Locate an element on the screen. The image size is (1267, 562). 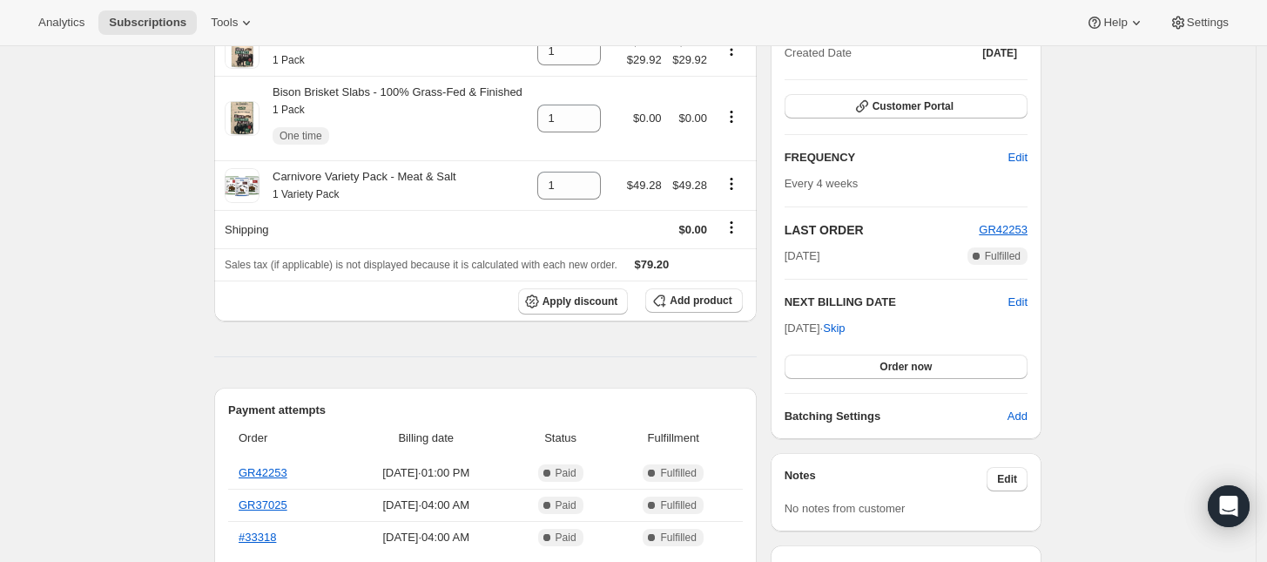
a: #33318 is located at coordinates (257, 536).